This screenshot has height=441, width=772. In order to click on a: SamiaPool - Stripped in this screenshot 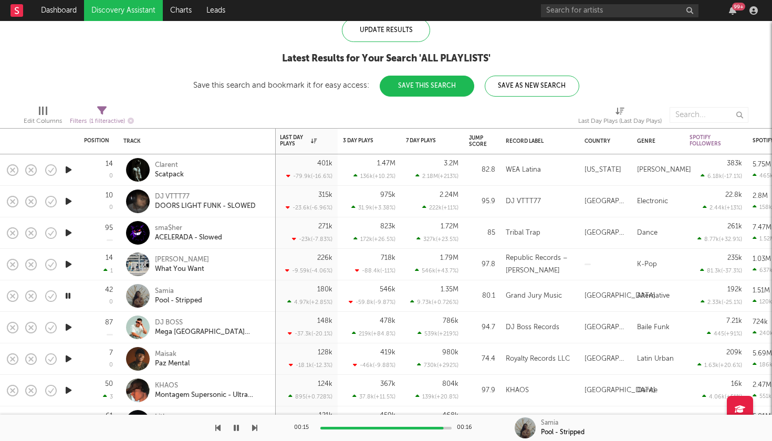, I will do `click(179, 296)`.